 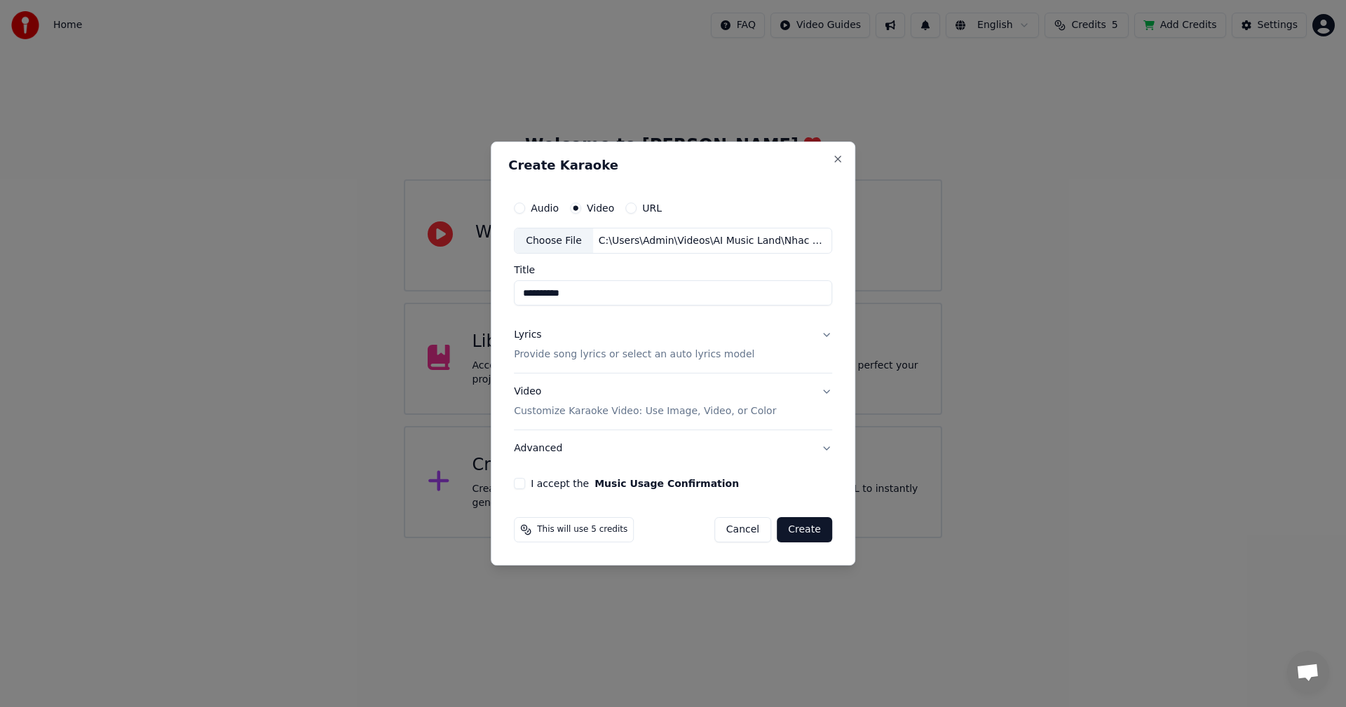 What do you see at coordinates (804, 530) in the screenshot?
I see `button: Create` at bounding box center [804, 530].